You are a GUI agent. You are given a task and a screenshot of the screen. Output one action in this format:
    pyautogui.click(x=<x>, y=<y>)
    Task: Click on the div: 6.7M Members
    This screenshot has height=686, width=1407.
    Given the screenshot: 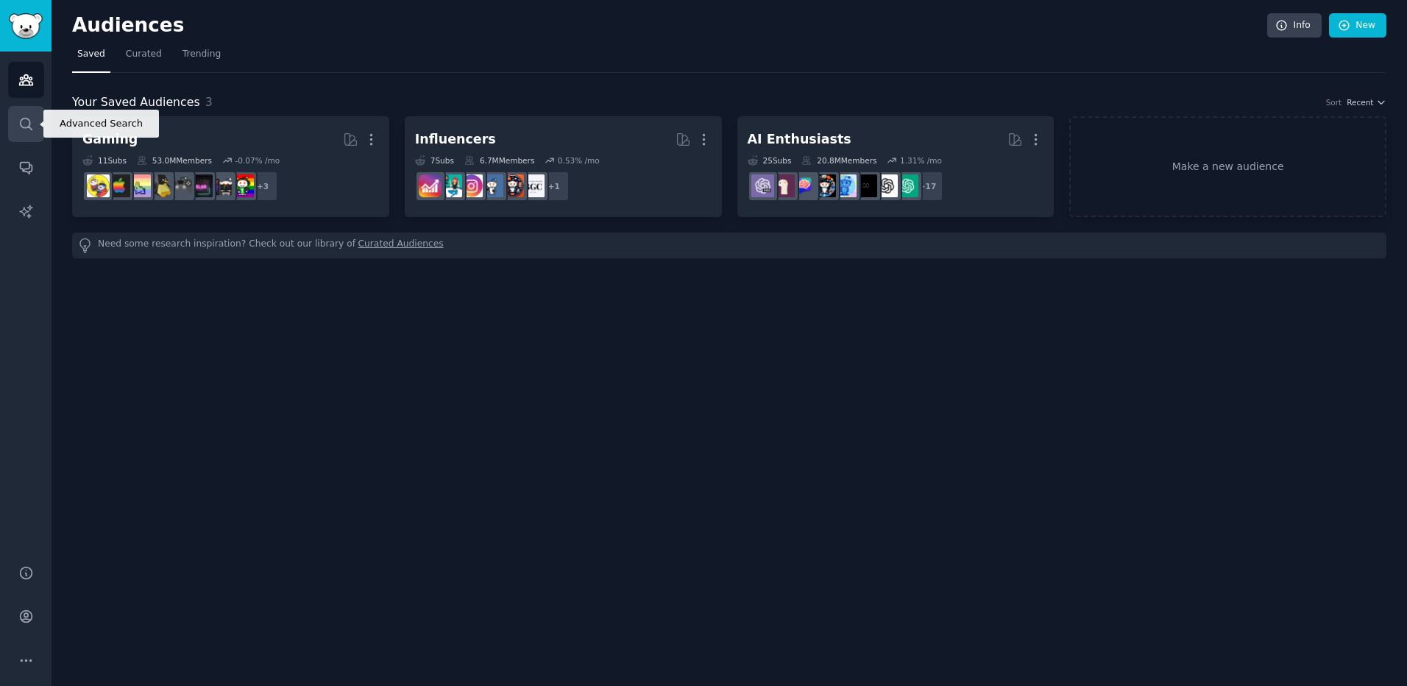 What is the action you would take?
    pyautogui.click(x=499, y=160)
    